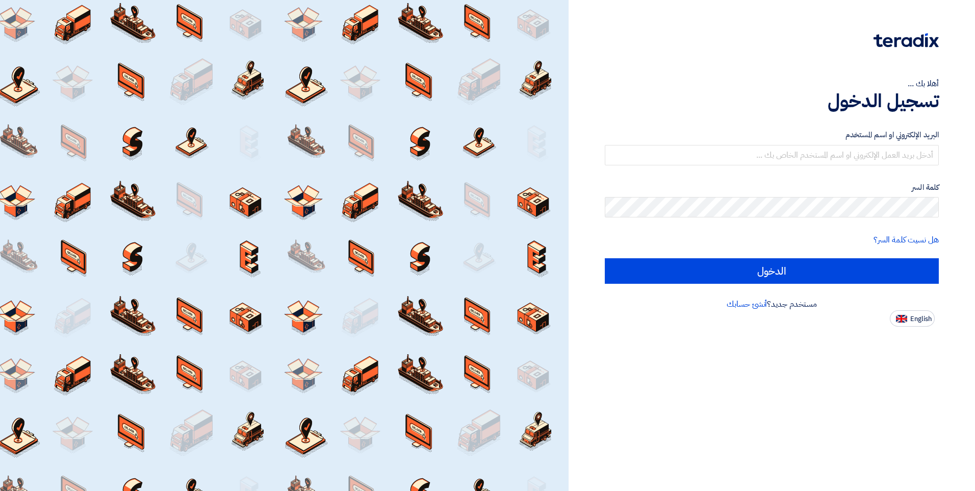 The width and height of the screenshot is (975, 491). Describe the element at coordinates (902, 318) in the screenshot. I see `img: en-US.png` at that location.